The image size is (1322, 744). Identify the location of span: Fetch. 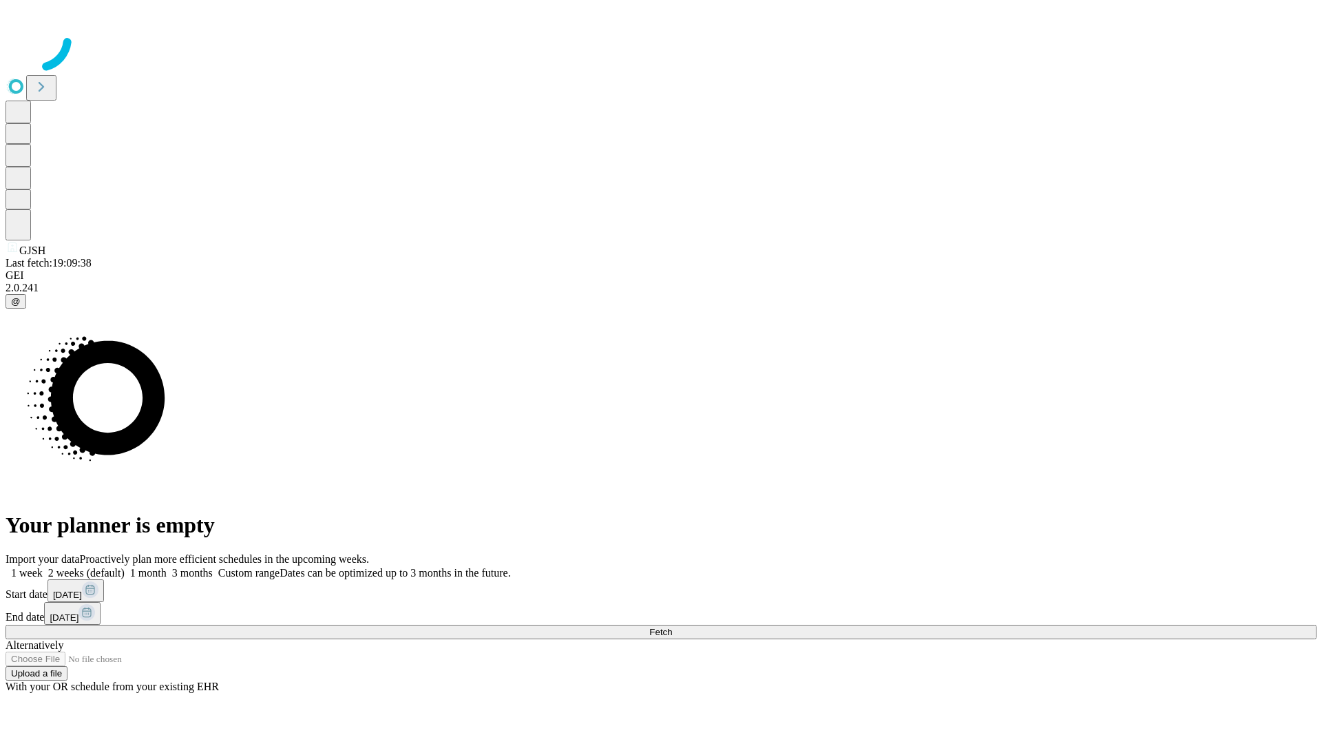
(660, 631).